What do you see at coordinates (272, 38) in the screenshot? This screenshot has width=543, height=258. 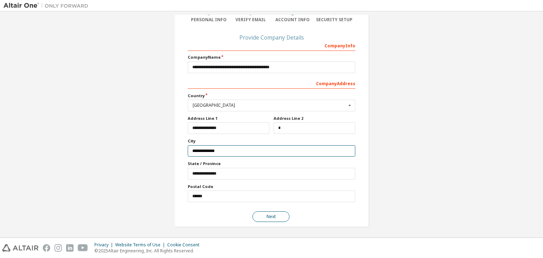 I see `div: Provide Company Details` at bounding box center [272, 38].